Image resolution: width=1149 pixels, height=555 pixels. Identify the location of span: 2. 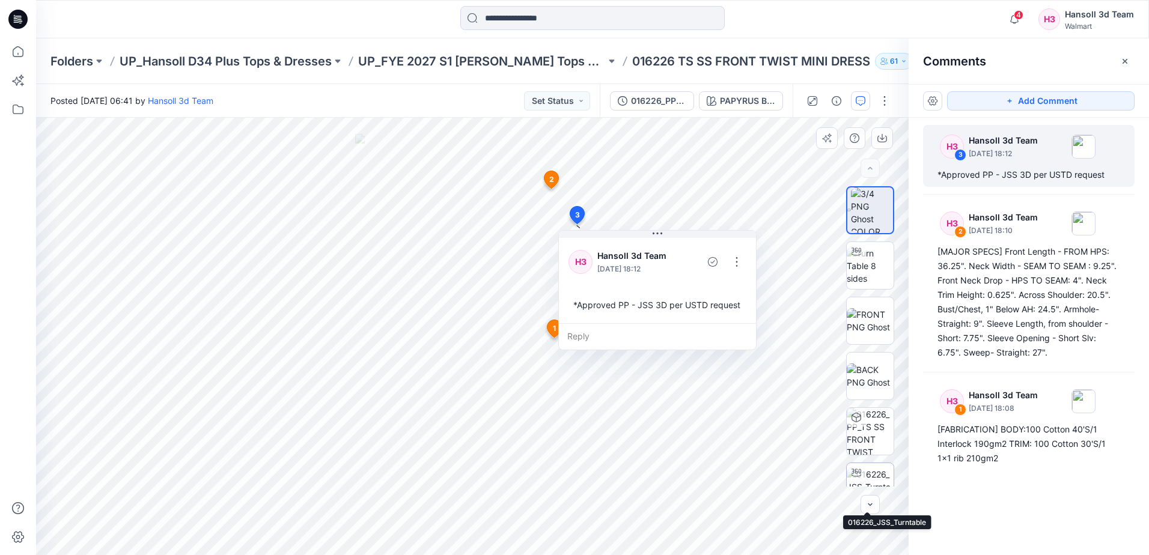
(552, 180).